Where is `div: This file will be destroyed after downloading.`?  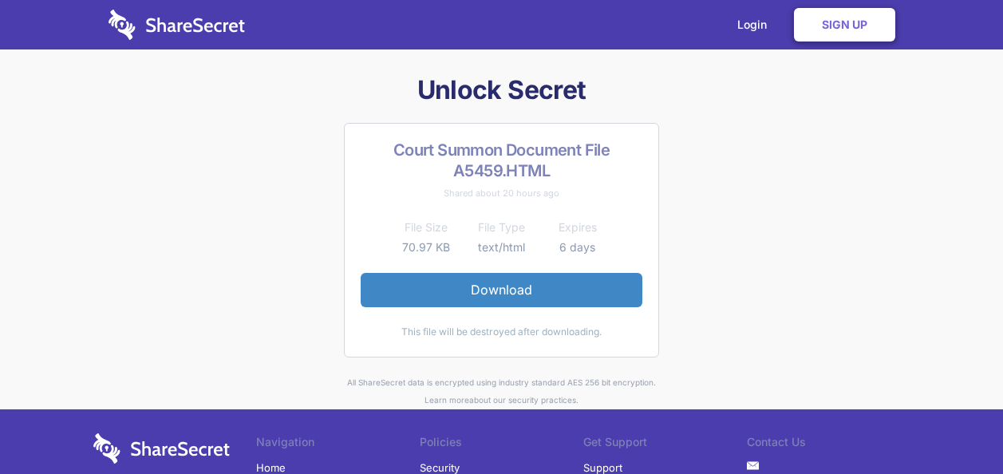 div: This file will be destroyed after downloading. is located at coordinates (501, 332).